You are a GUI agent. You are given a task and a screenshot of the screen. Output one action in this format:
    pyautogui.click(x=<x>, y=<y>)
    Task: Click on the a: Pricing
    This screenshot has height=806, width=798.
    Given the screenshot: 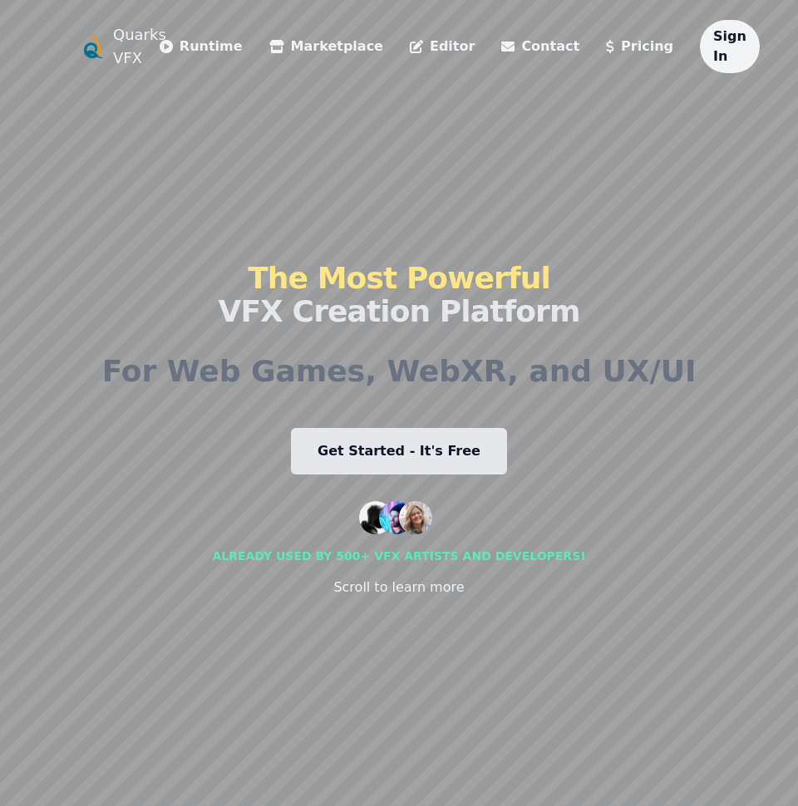 What is the action you would take?
    pyautogui.click(x=639, y=47)
    